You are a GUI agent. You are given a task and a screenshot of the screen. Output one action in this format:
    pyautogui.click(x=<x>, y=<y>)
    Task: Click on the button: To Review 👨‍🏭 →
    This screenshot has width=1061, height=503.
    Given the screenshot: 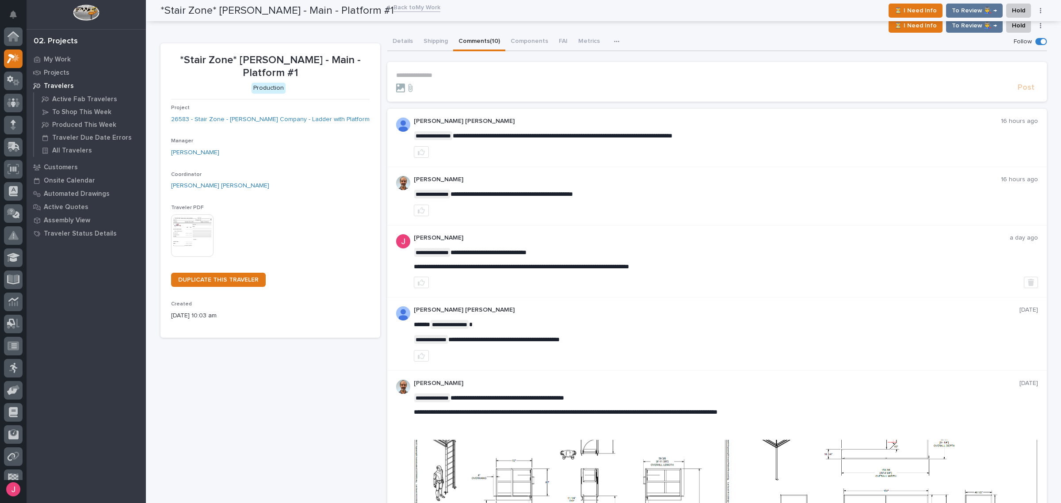 What is the action you would take?
    pyautogui.click(x=975, y=26)
    